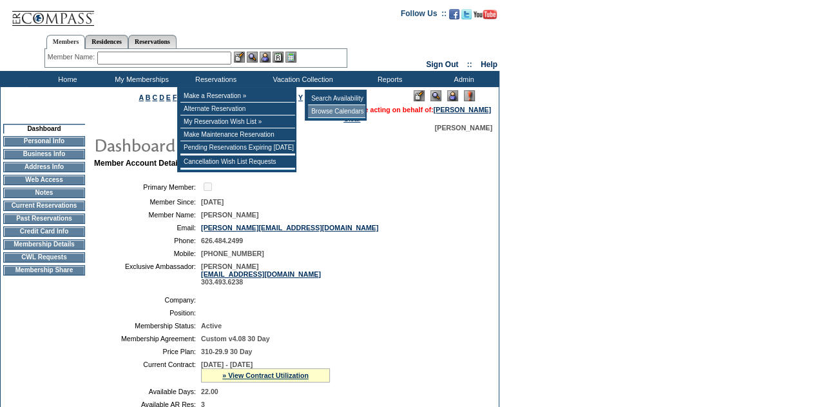  What do you see at coordinates (44, 141) in the screenshot?
I see `td: Personal Info` at bounding box center [44, 141].